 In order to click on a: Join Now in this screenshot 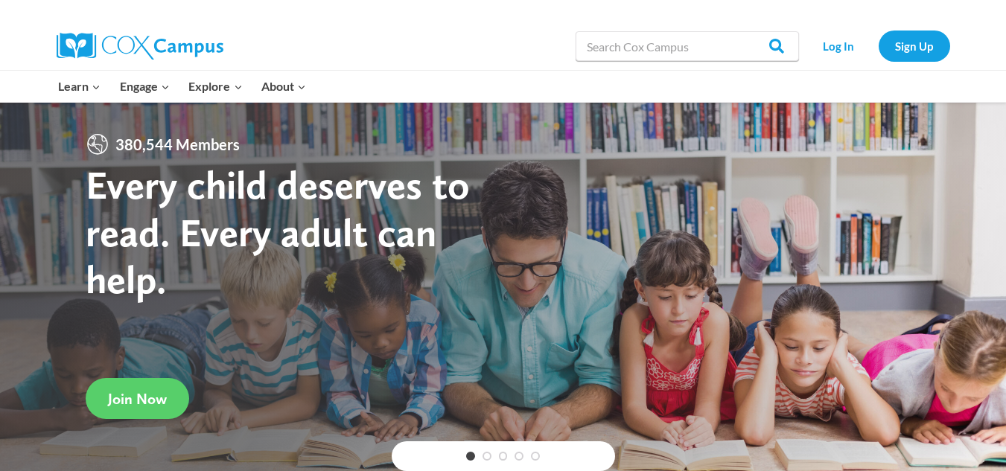, I will do `click(137, 398)`.